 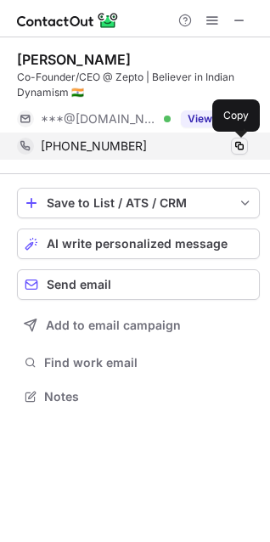 I want to click on button: AI write personalized message, so click(x=138, y=244).